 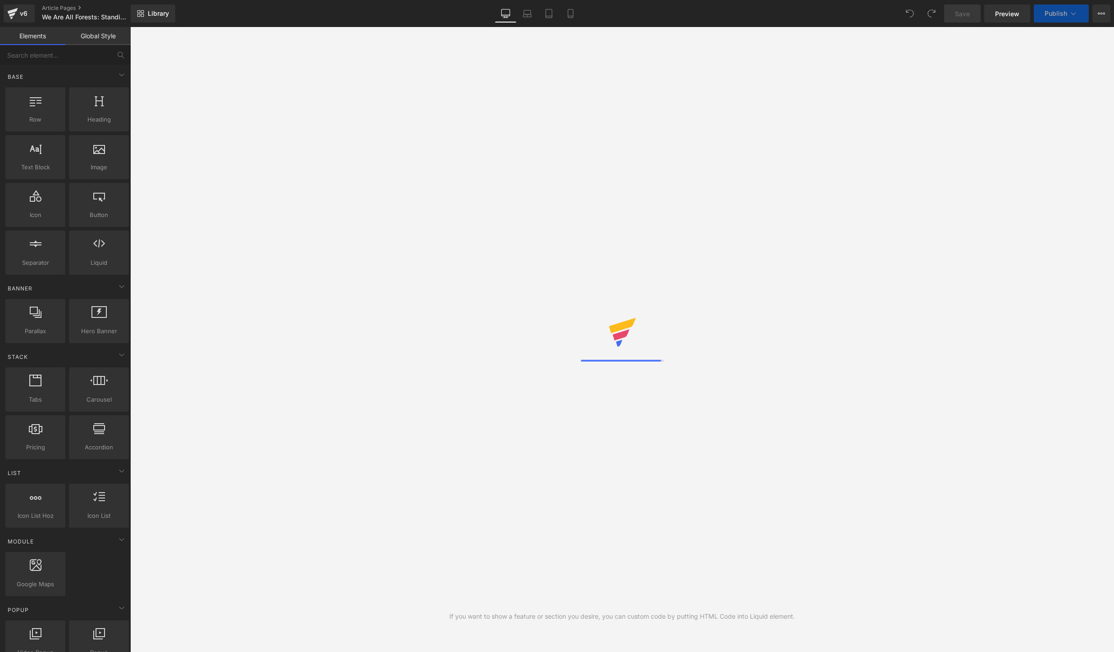 I want to click on span: Module, so click(x=21, y=542).